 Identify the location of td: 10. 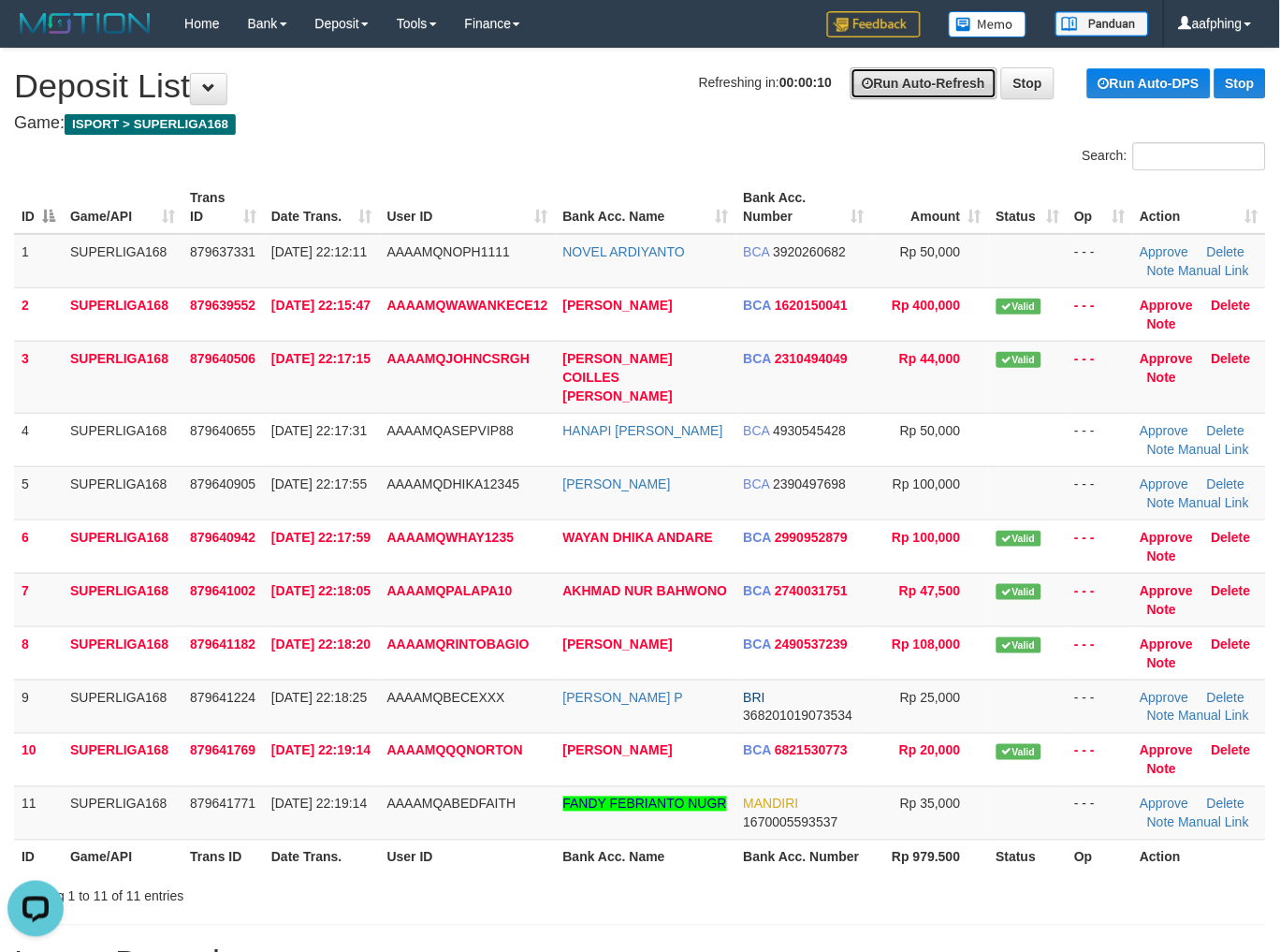
(38, 759).